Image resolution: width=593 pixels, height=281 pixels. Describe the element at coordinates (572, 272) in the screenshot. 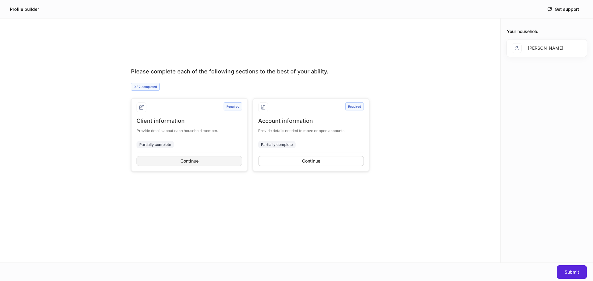

I see `div: Submit` at that location.